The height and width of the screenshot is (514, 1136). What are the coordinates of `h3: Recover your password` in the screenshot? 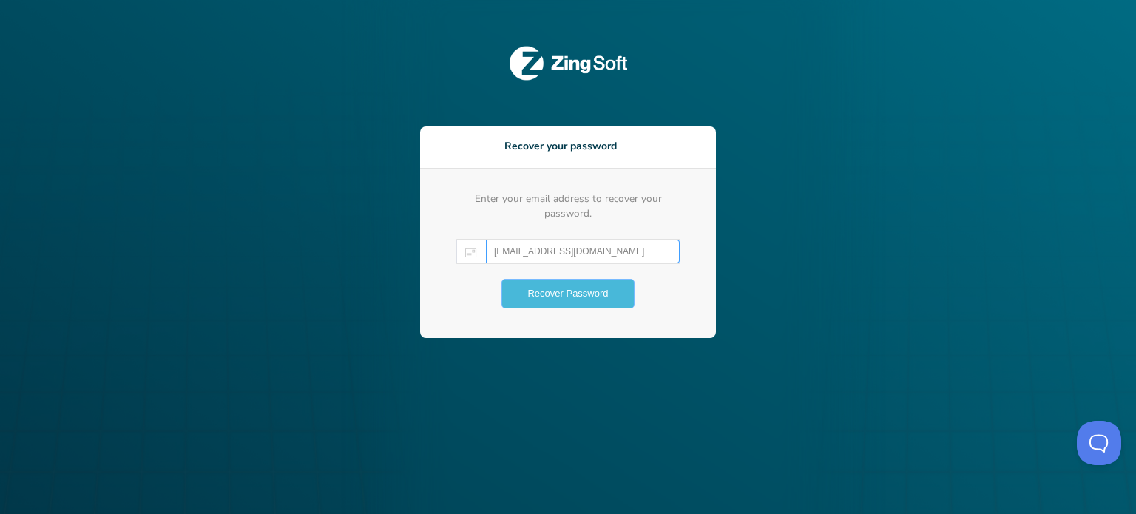 It's located at (568, 148).